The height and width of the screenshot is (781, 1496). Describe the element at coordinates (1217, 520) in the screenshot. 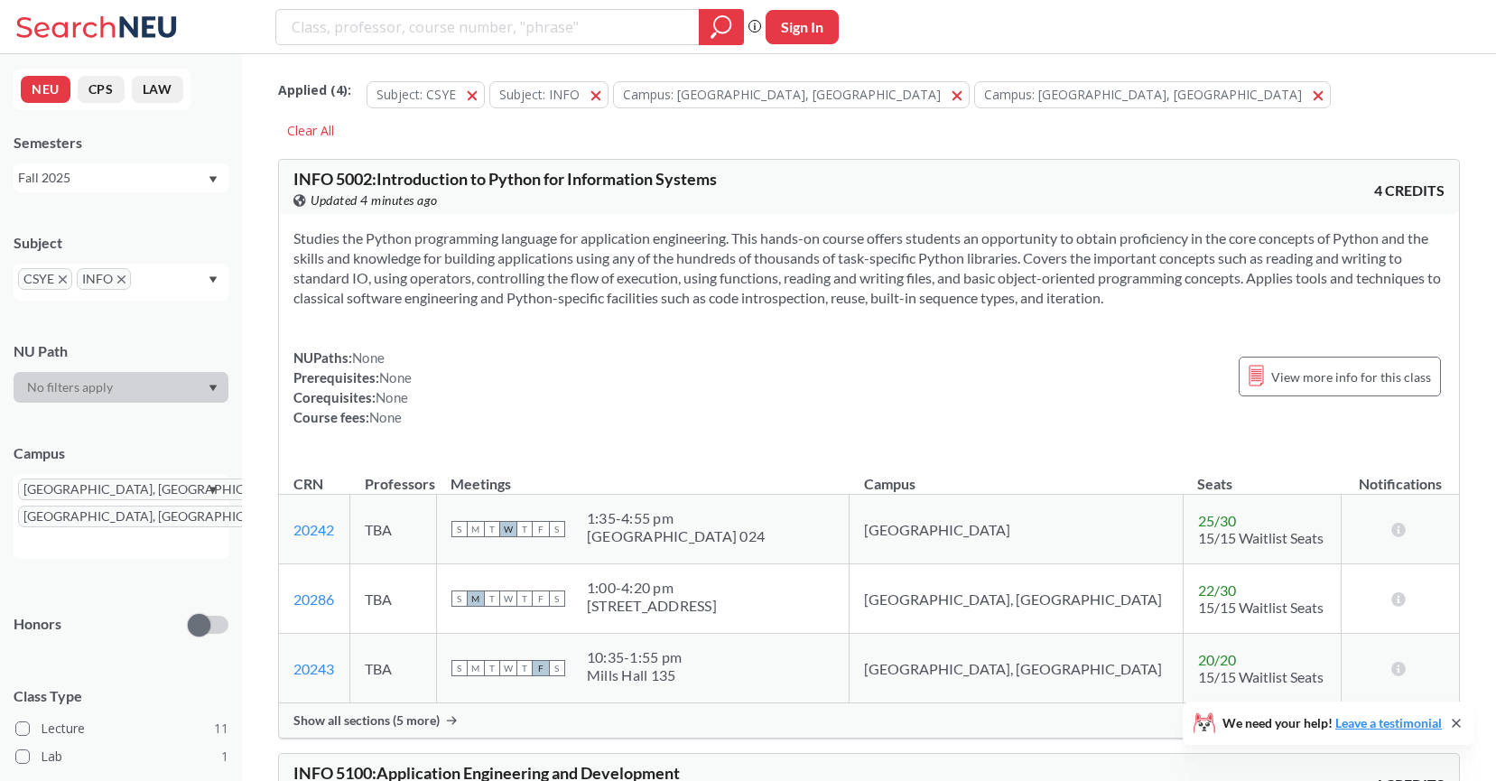

I see `span: 25 / 30` at that location.